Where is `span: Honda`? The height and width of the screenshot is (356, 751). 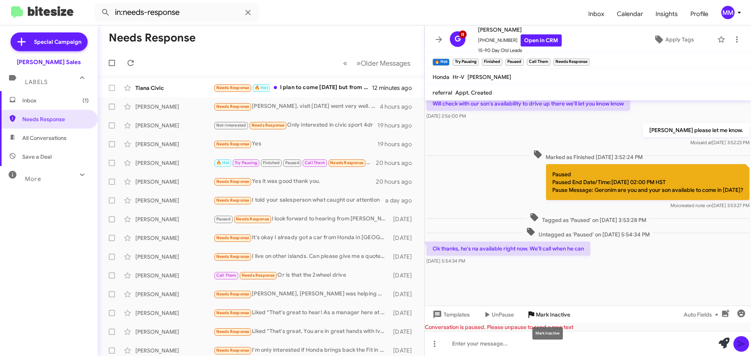
span: Honda is located at coordinates (441, 77).